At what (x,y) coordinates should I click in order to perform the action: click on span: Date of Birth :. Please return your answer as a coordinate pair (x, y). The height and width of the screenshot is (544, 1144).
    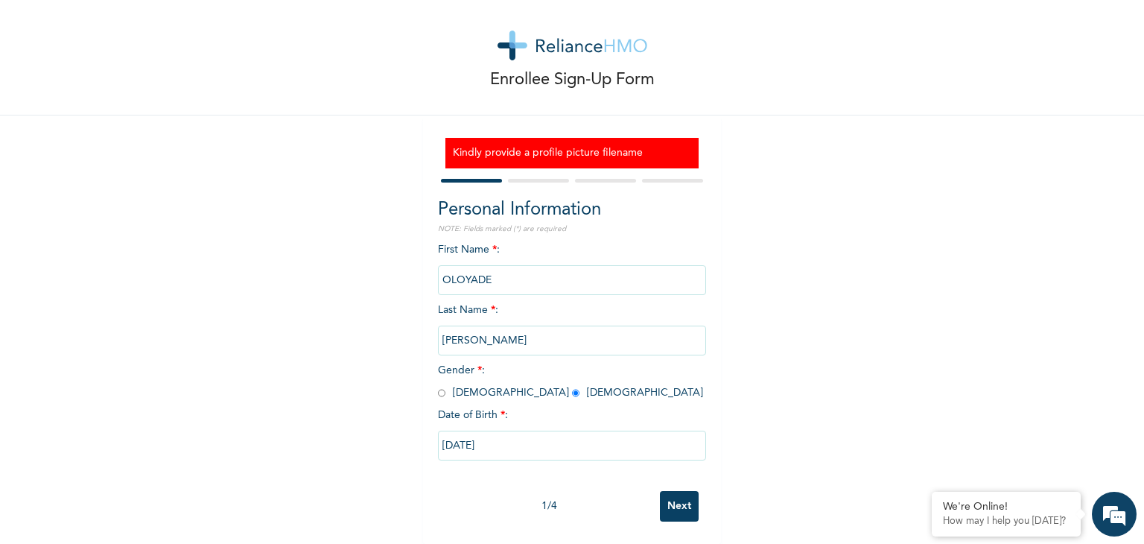
    Looking at the image, I should click on (473, 415).